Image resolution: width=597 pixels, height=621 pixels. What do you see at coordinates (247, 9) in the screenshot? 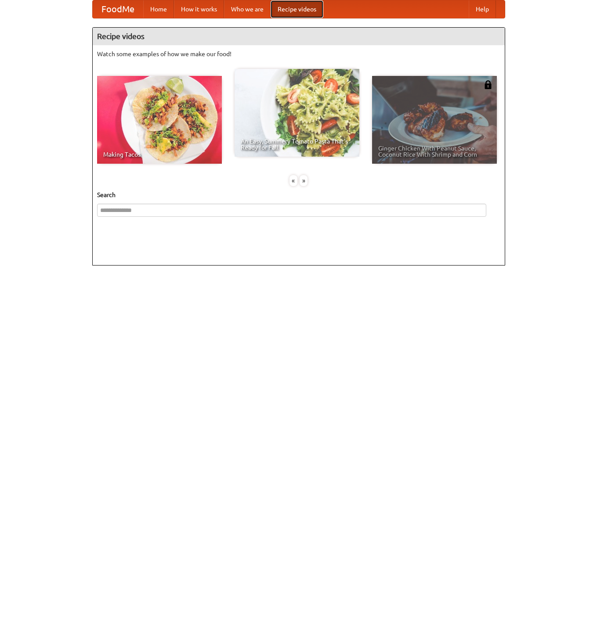
I see `a: Who we are` at bounding box center [247, 9].